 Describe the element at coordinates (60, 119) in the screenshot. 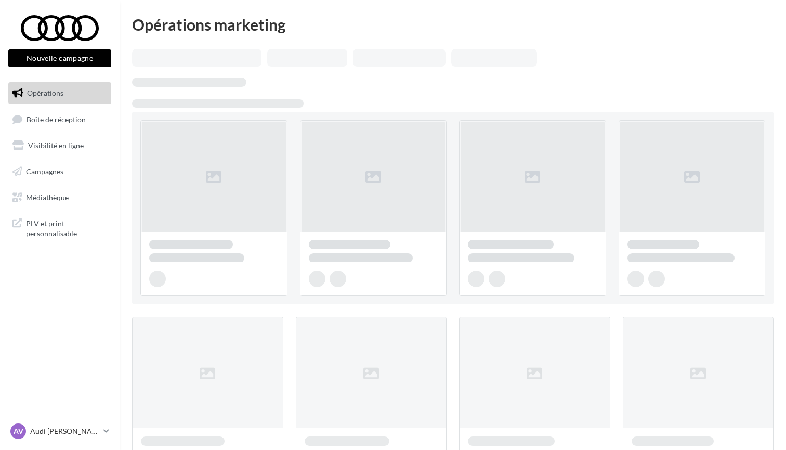

I see `a: Boîte de réception` at that location.